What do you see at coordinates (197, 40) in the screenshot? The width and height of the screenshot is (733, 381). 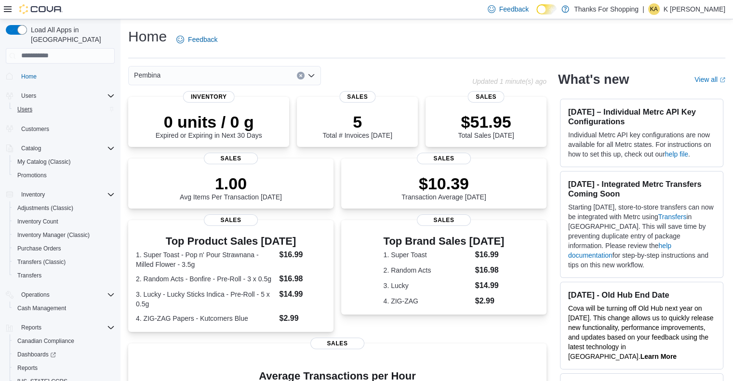 I see `a: Feedback` at bounding box center [197, 40].